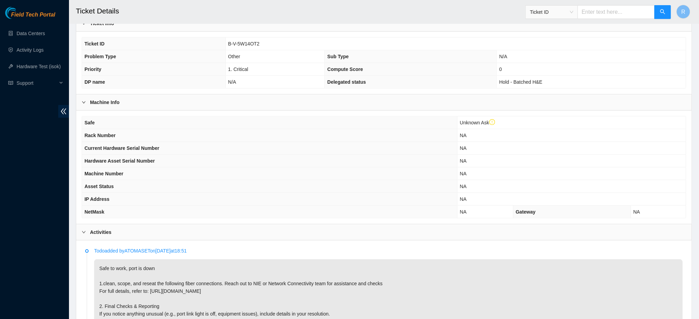 Image resolution: width=699 pixels, height=319 pixels. Describe the element at coordinates (93, 69) in the screenshot. I see `span: Priority` at that location.